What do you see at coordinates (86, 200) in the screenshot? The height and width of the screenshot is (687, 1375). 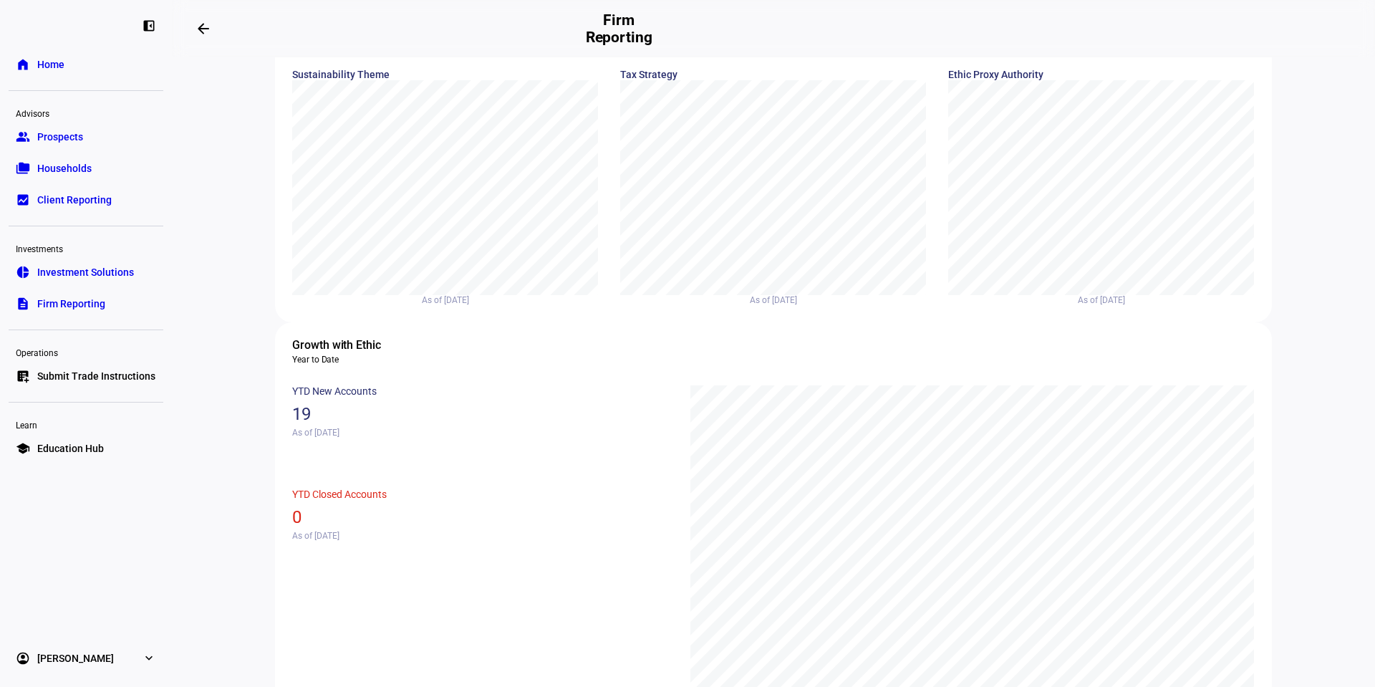 I see `a: bid_landscapeClient Reporting` at bounding box center [86, 200].